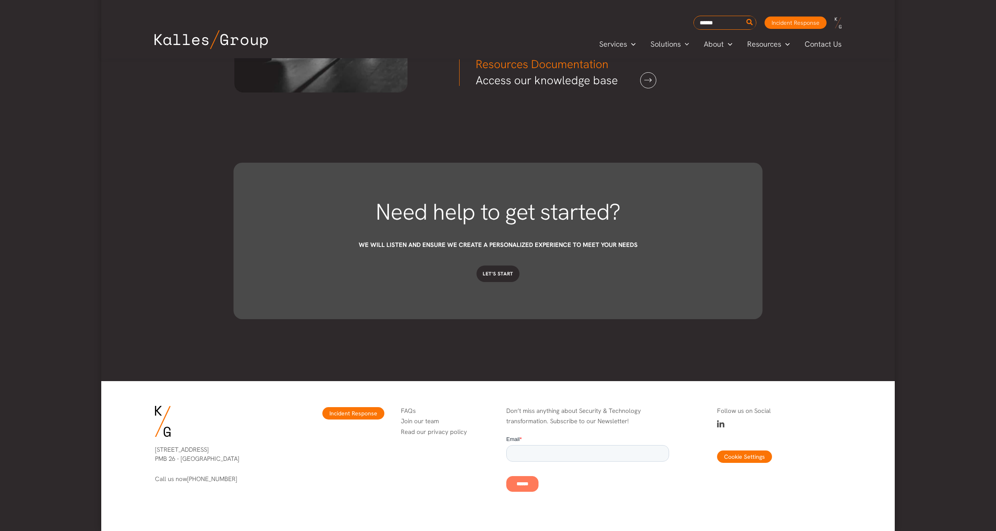  What do you see at coordinates (764, 44) in the screenshot?
I see `span: Resources` at bounding box center [764, 44].